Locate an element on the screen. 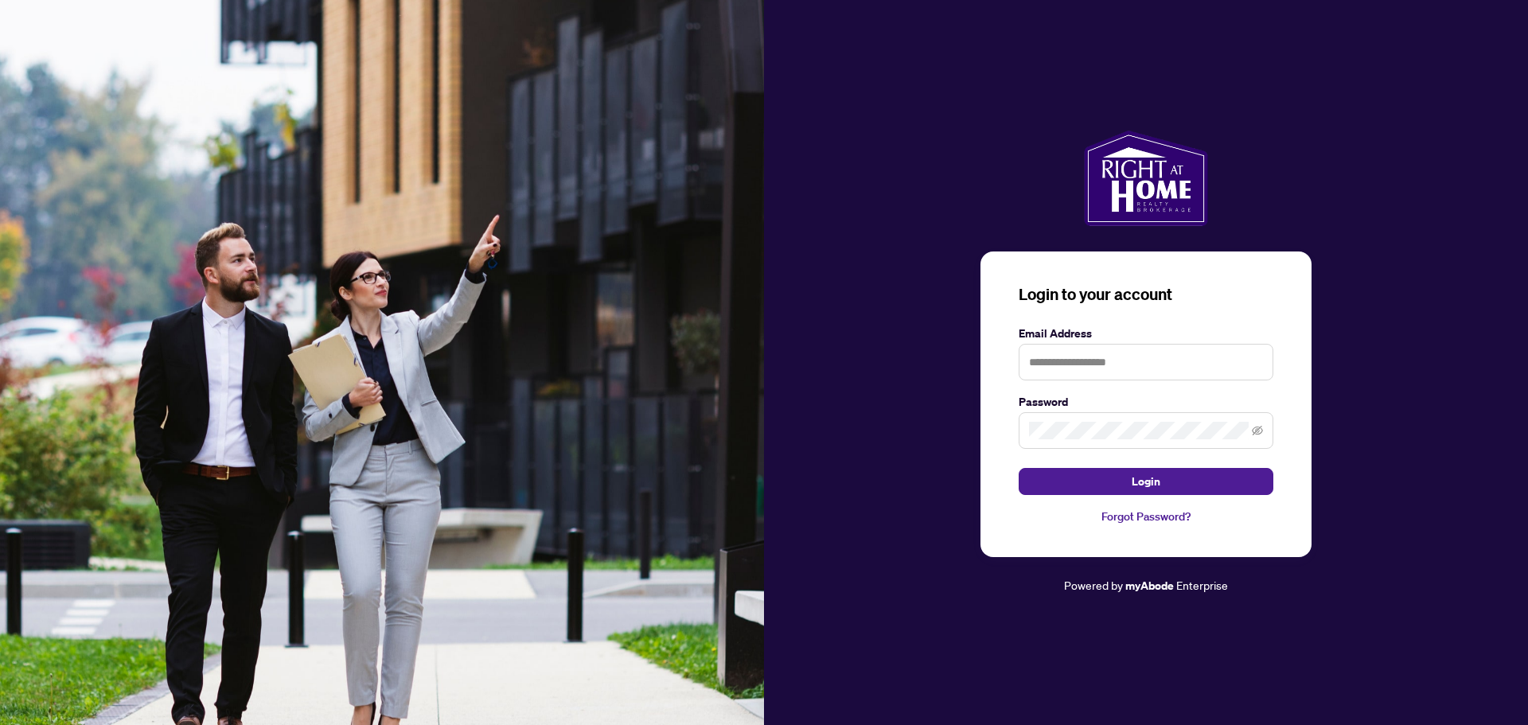 Image resolution: width=1528 pixels, height=725 pixels. span: Enterprise is located at coordinates (1202, 585).